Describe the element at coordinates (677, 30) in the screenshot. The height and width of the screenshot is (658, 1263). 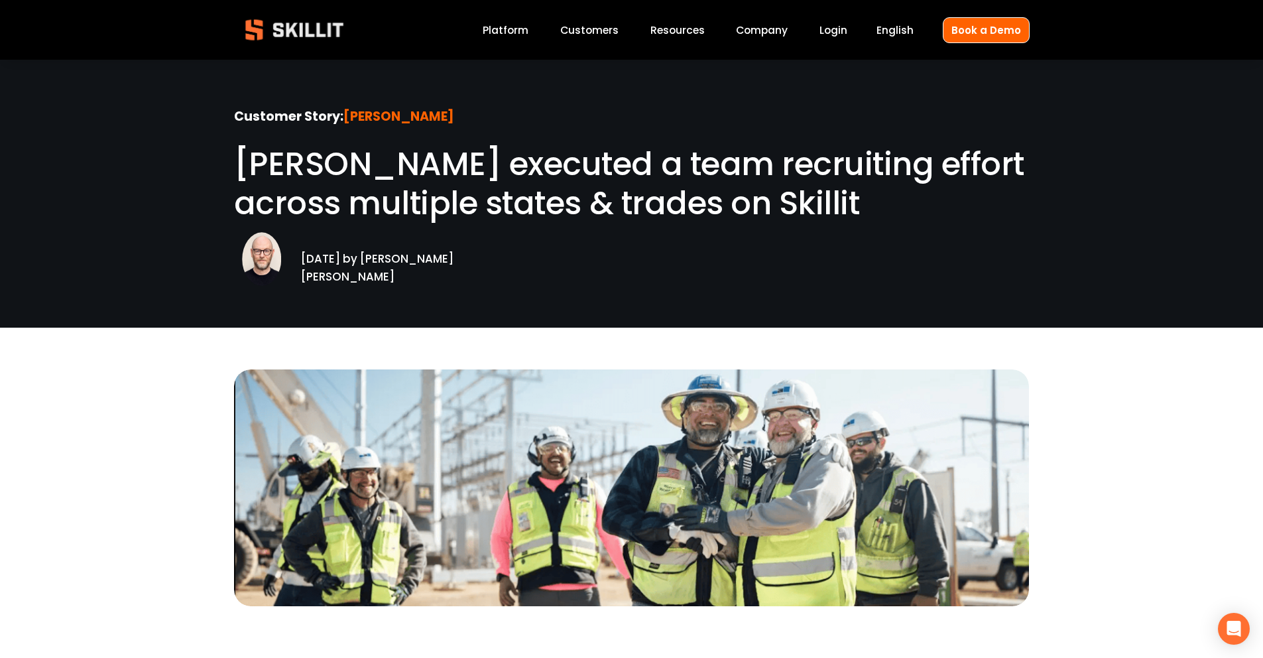
I see `a: folder dropdown` at that location.